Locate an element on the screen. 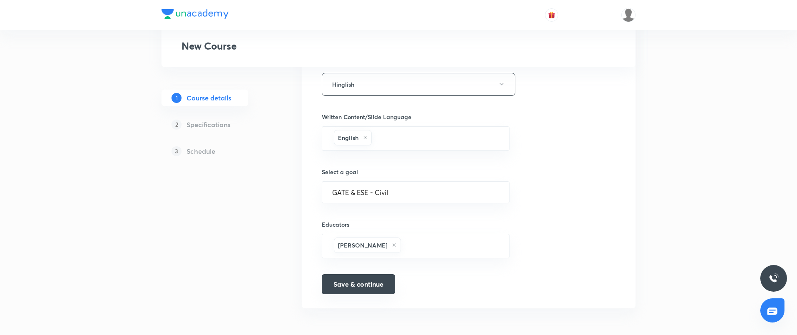  input: Select a goal is located at coordinates (415, 192).